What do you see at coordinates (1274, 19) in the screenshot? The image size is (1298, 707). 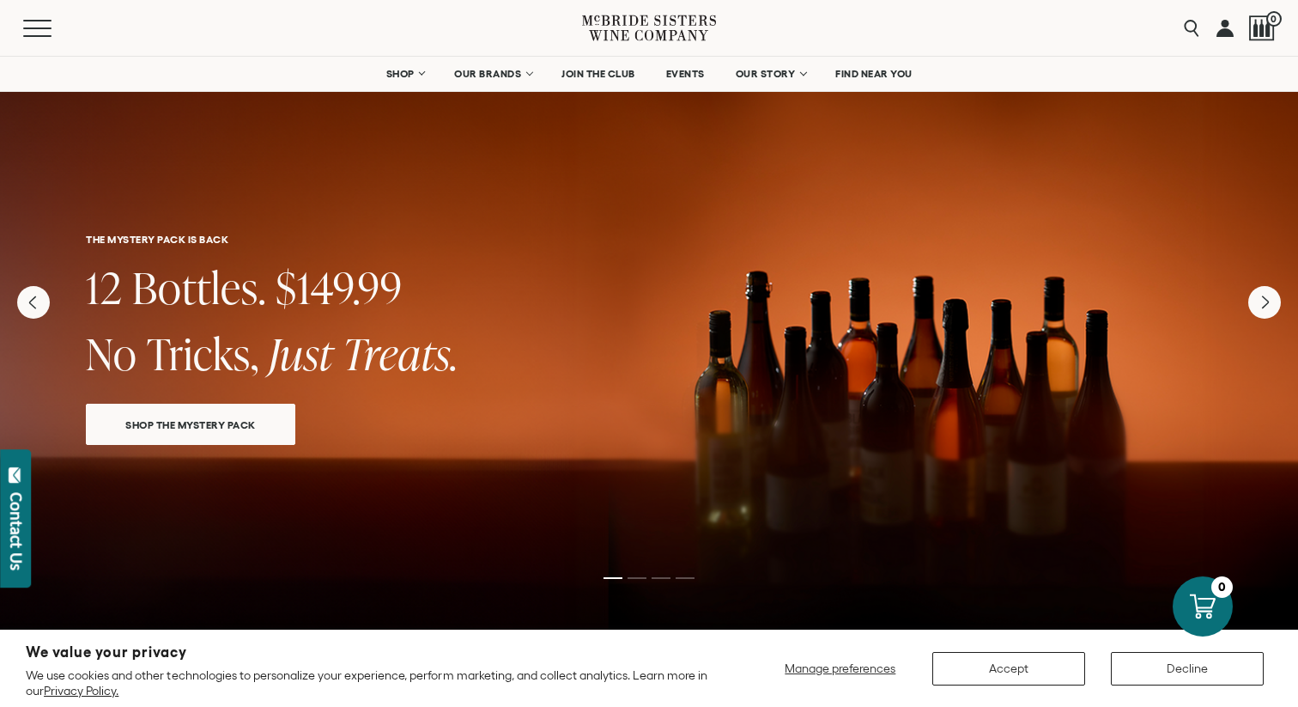 I see `span: 0` at bounding box center [1274, 19].